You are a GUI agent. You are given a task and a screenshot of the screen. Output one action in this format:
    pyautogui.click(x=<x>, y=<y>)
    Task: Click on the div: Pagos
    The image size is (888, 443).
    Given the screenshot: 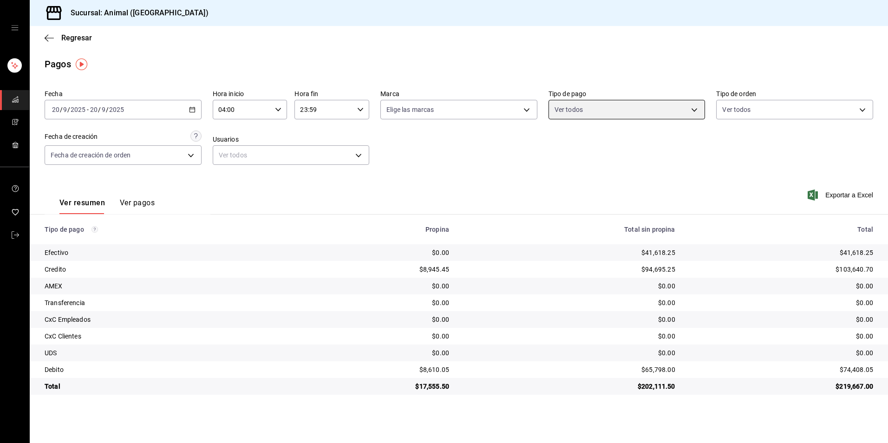 What is the action you would take?
    pyautogui.click(x=58, y=64)
    